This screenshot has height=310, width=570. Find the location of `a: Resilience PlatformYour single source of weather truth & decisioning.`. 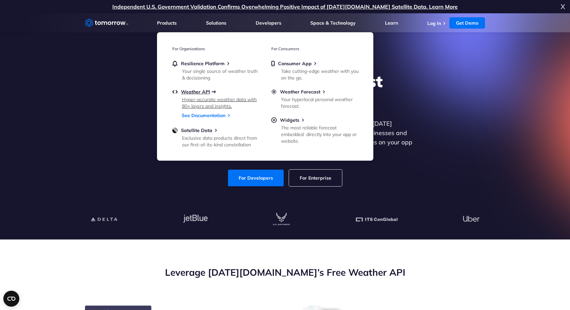

a: Resilience PlatformYour single source of weather truth & decisioning. is located at coordinates (216, 70).